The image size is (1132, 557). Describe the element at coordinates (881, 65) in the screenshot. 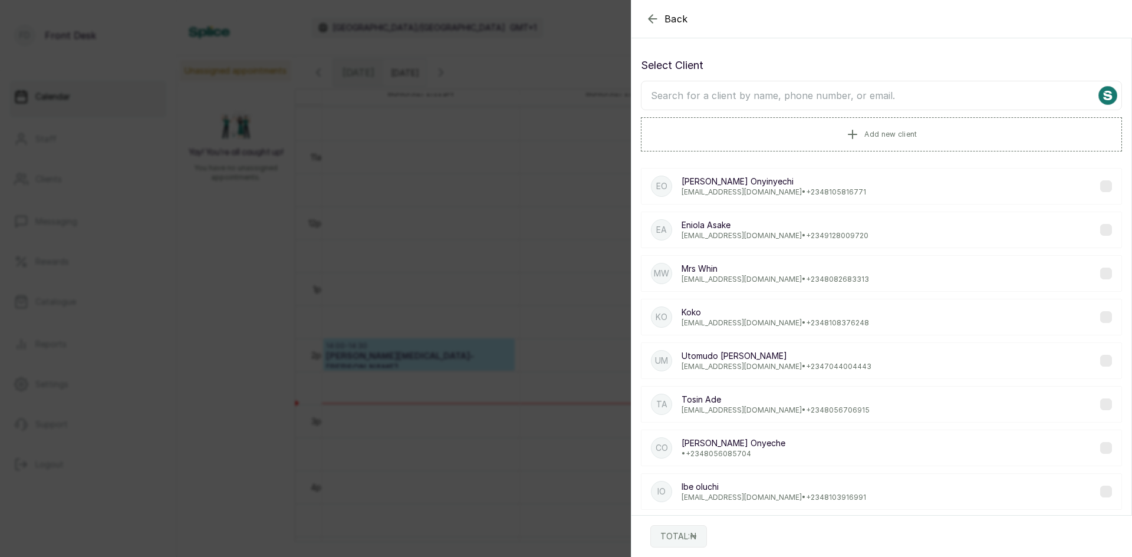

I see `p: Select Client` at that location.